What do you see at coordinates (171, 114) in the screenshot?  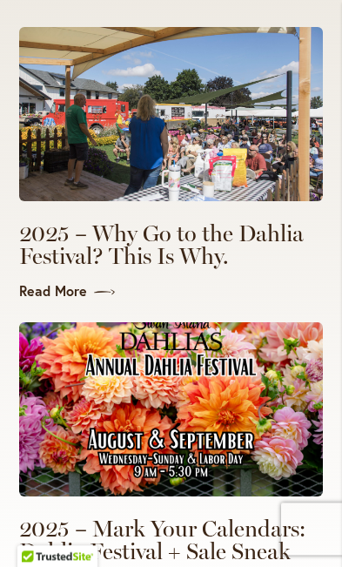 I see `img: Dahlia Lecture` at bounding box center [171, 114].